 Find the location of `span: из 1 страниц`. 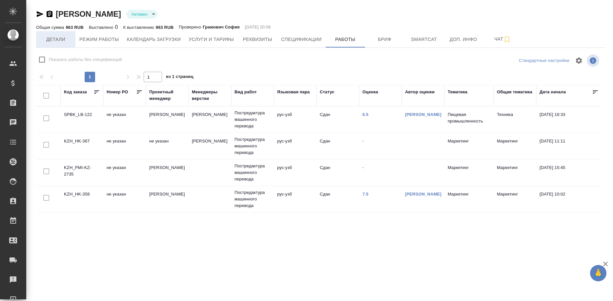

span: из 1 страниц is located at coordinates (180, 77).